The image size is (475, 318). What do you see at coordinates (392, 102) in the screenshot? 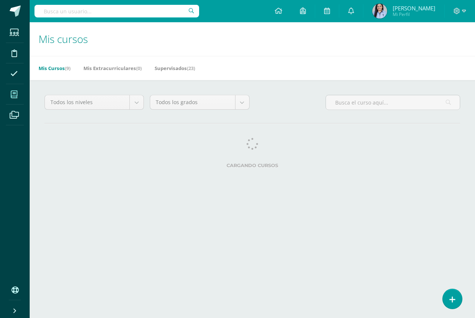
I see `input: Busca el curso aquí...` at bounding box center [392, 102].